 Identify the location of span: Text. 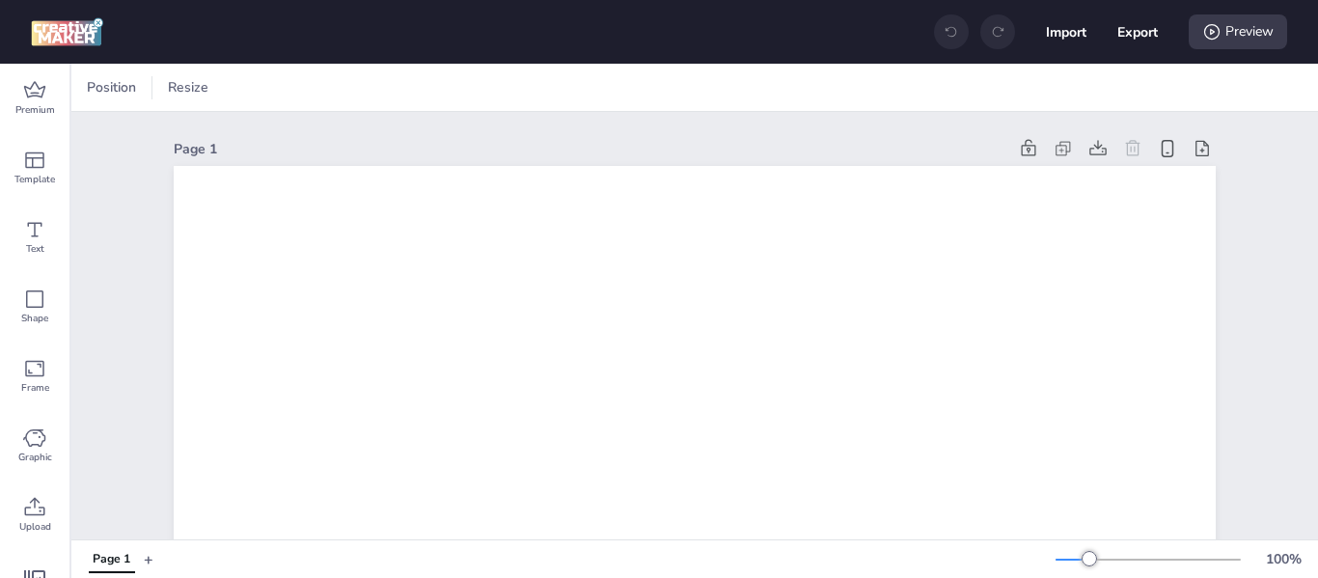
(35, 249).